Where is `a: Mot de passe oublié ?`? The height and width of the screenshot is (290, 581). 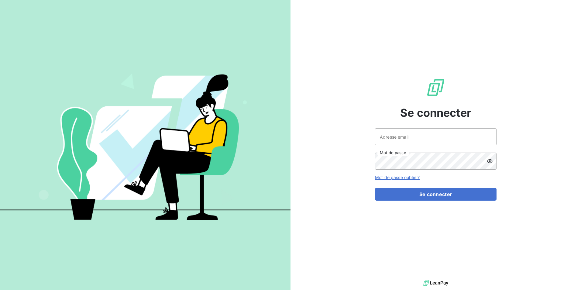
a: Mot de passe oublié ? is located at coordinates (397, 177).